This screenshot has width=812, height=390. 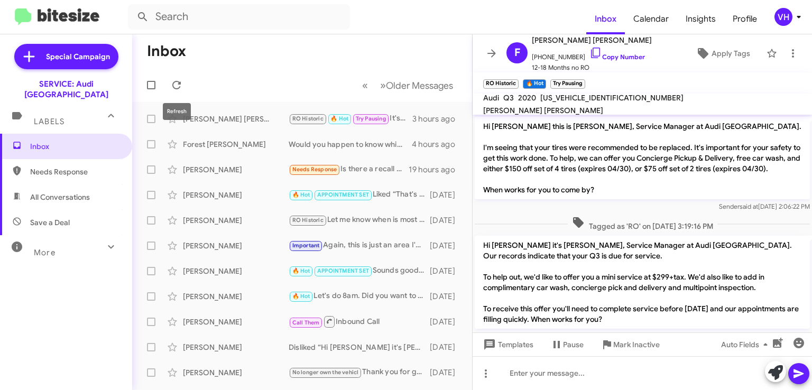 I want to click on small: 🔥 Hot, so click(x=534, y=84).